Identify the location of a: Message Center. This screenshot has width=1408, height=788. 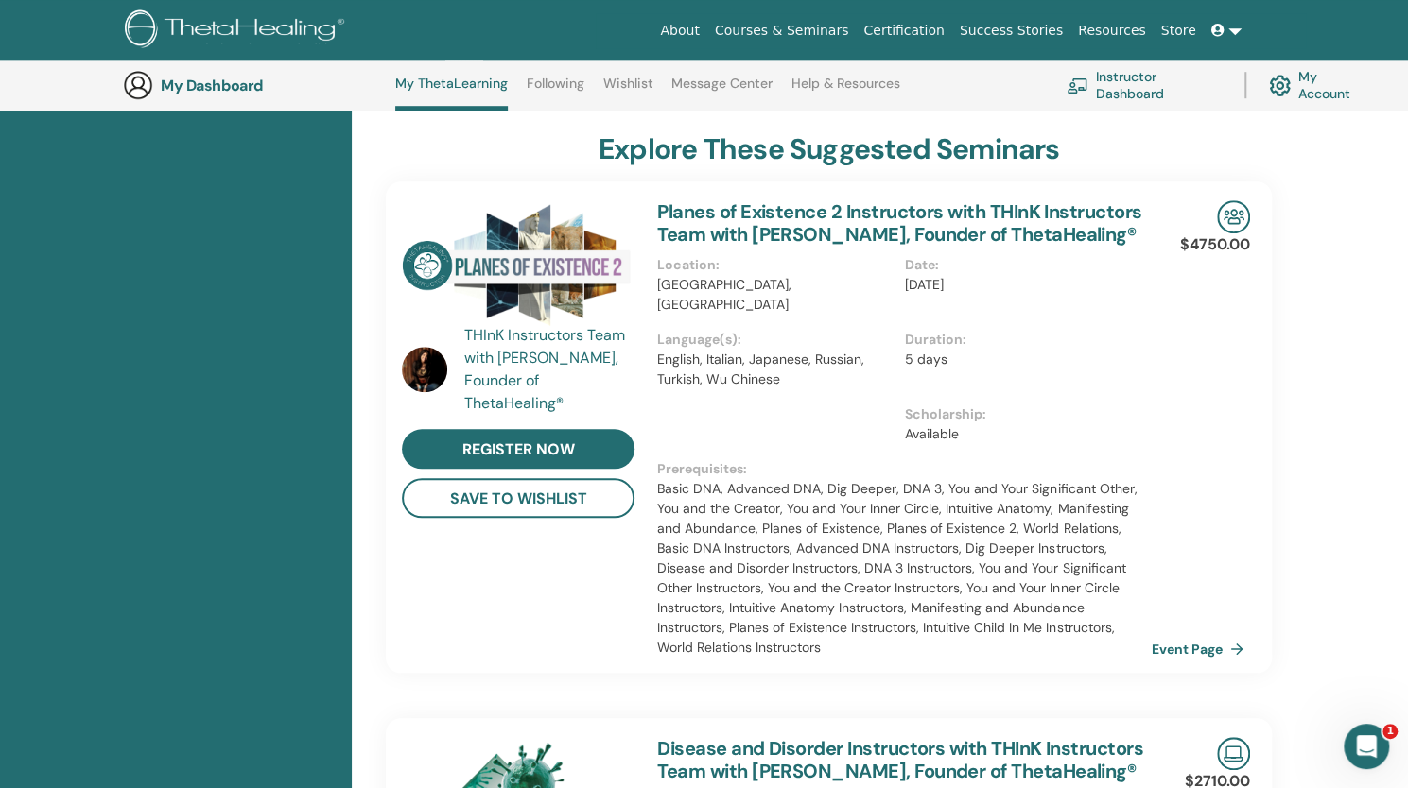
(721, 91).